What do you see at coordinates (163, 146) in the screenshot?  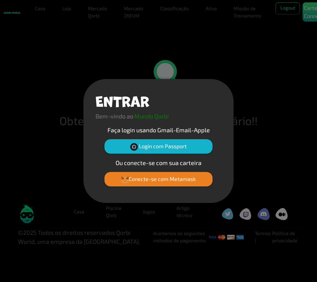 I see `font: Login com Passport` at bounding box center [163, 146].